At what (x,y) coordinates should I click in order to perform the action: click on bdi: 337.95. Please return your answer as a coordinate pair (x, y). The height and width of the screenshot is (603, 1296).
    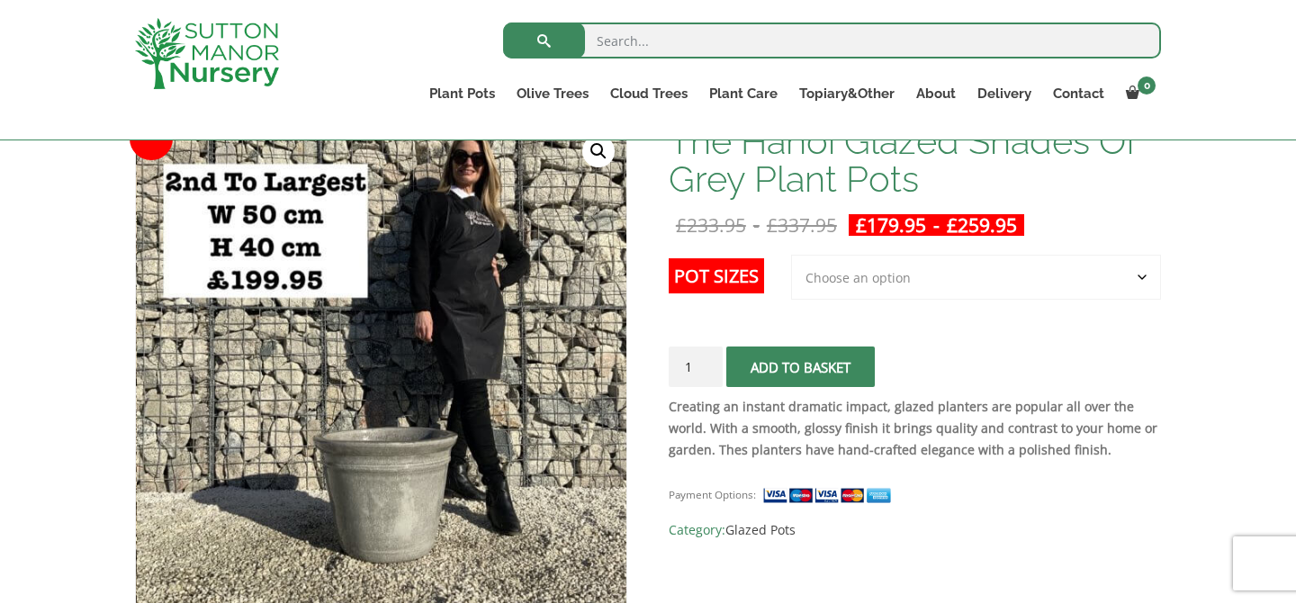
    Looking at the image, I should click on (802, 225).